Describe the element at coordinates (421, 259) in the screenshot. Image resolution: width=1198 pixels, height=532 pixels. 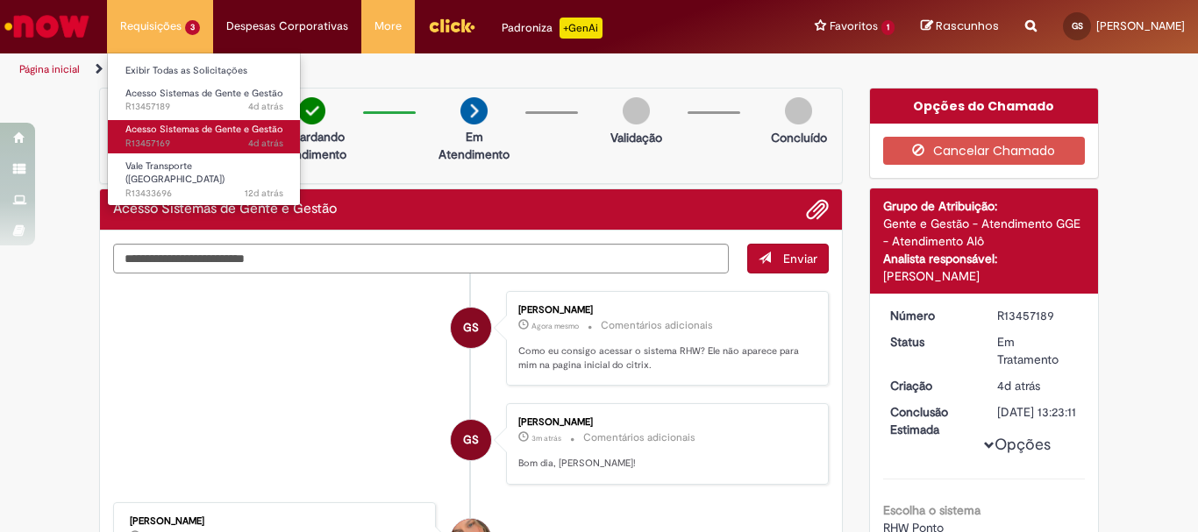
I see `textarea: Digite sua mensagem aqui...` at that location.